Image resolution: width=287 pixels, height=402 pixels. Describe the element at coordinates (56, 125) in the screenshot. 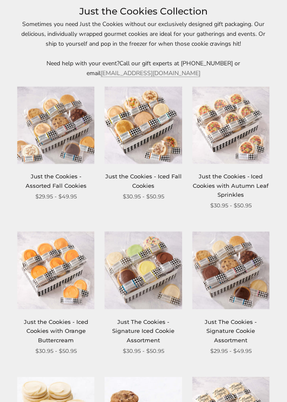

I see `img: Just the Cookies - Assorted Fall Cookies` at that location.